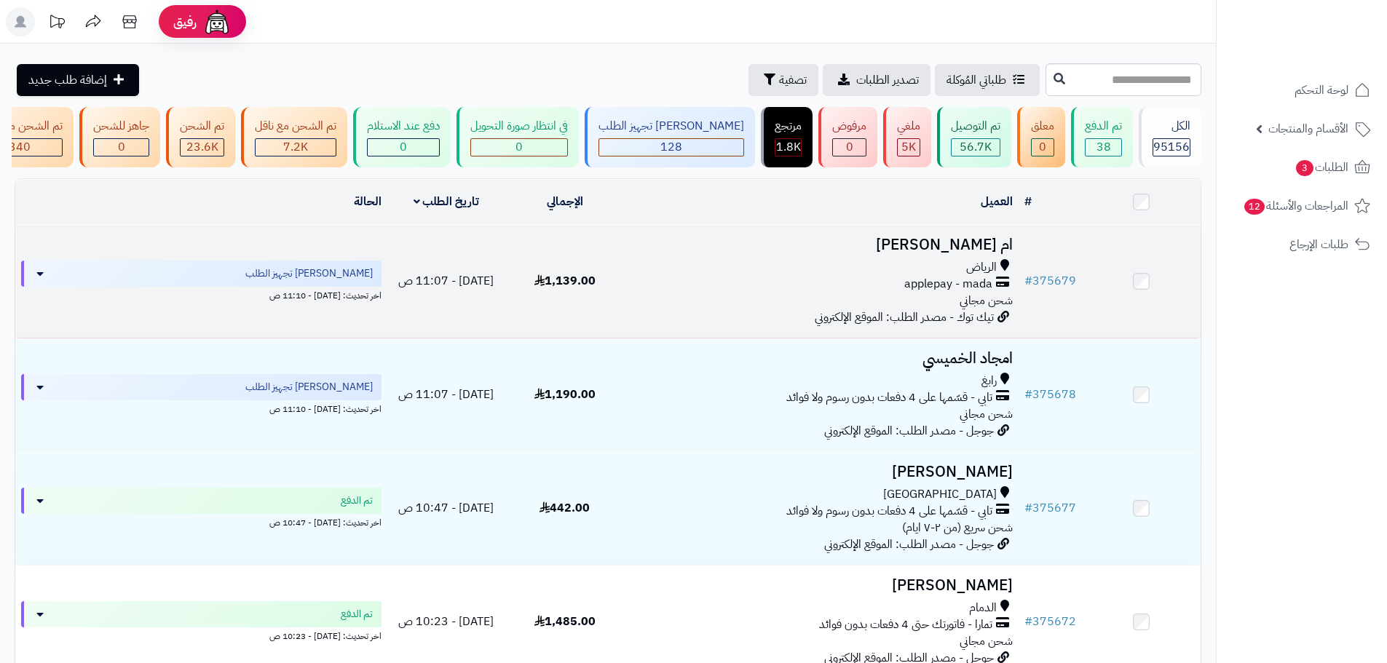  What do you see at coordinates (1103, 147) in the screenshot?
I see `div: 38` at bounding box center [1103, 147].